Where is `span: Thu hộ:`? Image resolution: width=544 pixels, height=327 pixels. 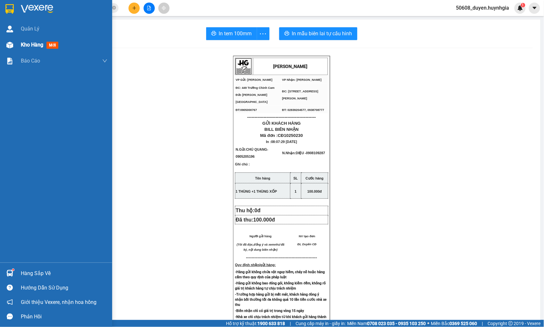 span: Thu hộ: is located at coordinates (249, 210).